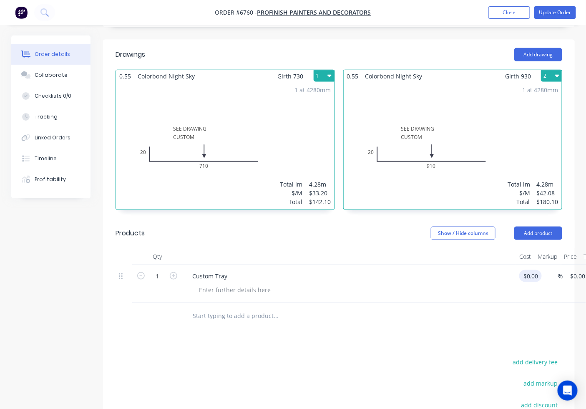 This screenshot has height=409, width=586. Describe the element at coordinates (540, 383) in the screenshot. I see `button: add markup` at that location.